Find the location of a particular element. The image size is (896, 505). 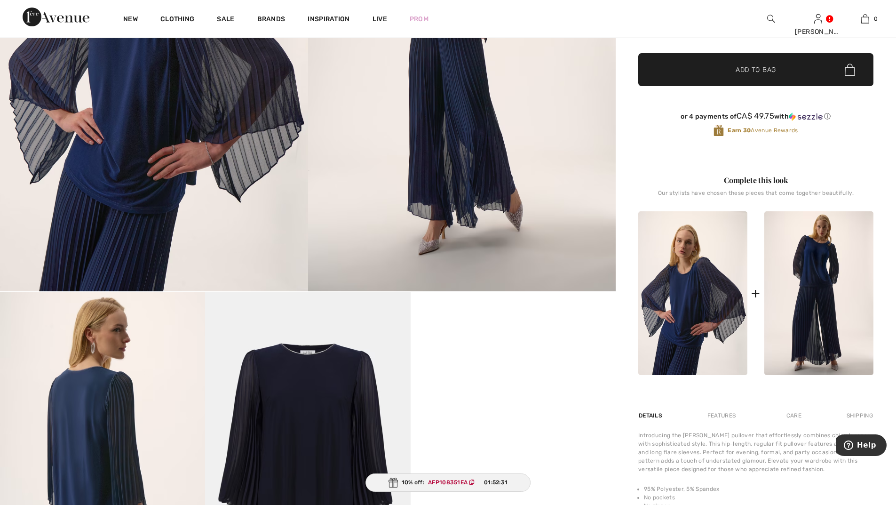

a: 0 is located at coordinates (865, 19).